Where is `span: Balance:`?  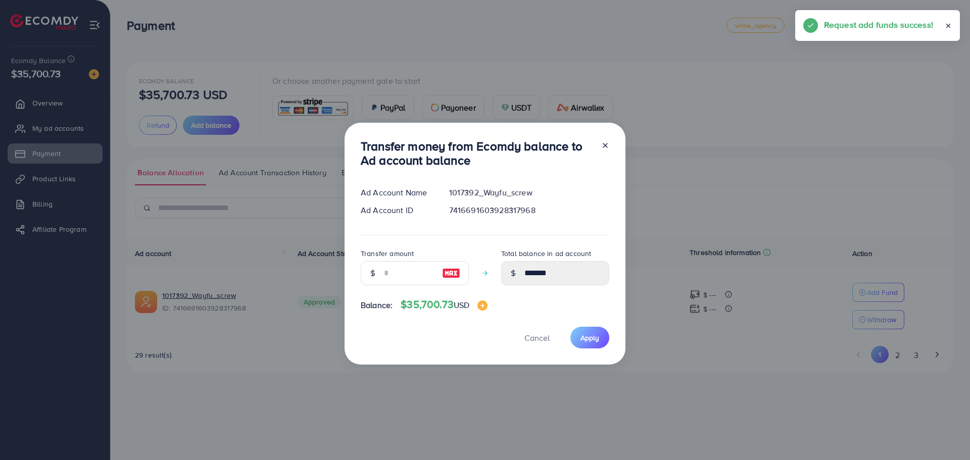
span: Balance: is located at coordinates (376, 305).